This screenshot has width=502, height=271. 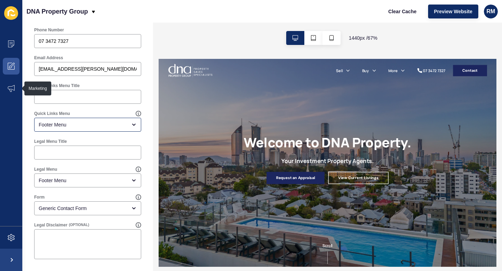 I want to click on a: Sell, so click(x=269, y=17).